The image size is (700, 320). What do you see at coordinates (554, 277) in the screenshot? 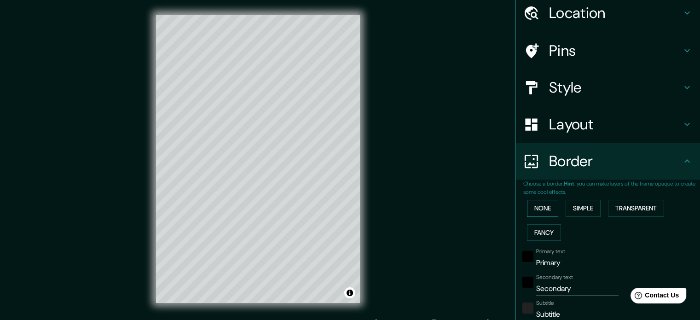
I see `label: Secondary text` at bounding box center [554, 277].